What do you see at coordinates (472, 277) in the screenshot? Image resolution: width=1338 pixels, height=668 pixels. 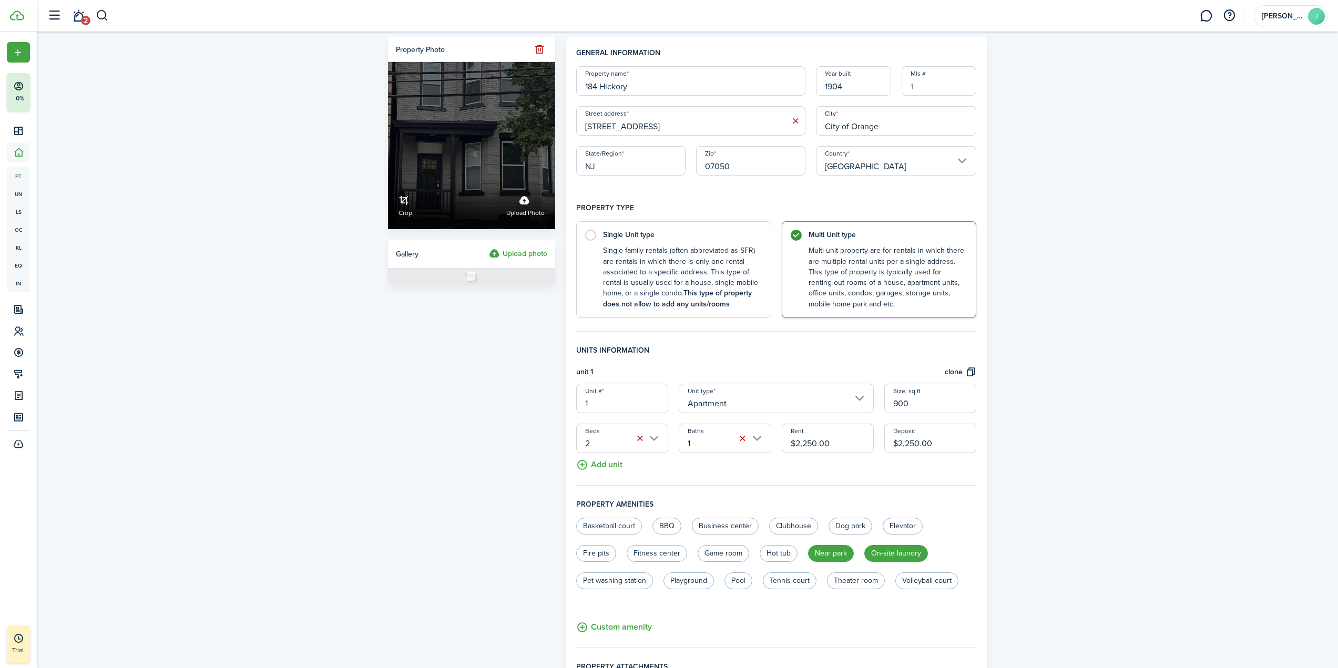 I see `img: Photo placeholder` at bounding box center [472, 277].